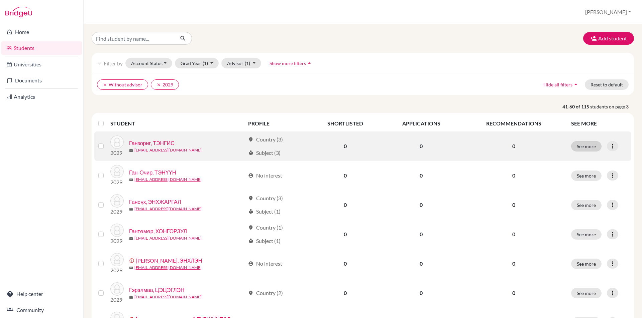 The image size is (642, 318). What do you see at coordinates (122, 85) in the screenshot?
I see `button: clearWithout advisor` at bounding box center [122, 85].